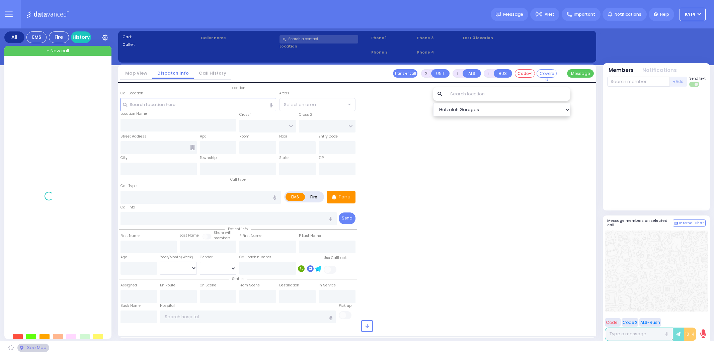 This screenshot has width=714, height=354. I want to click on label: Hospital, so click(167, 306).